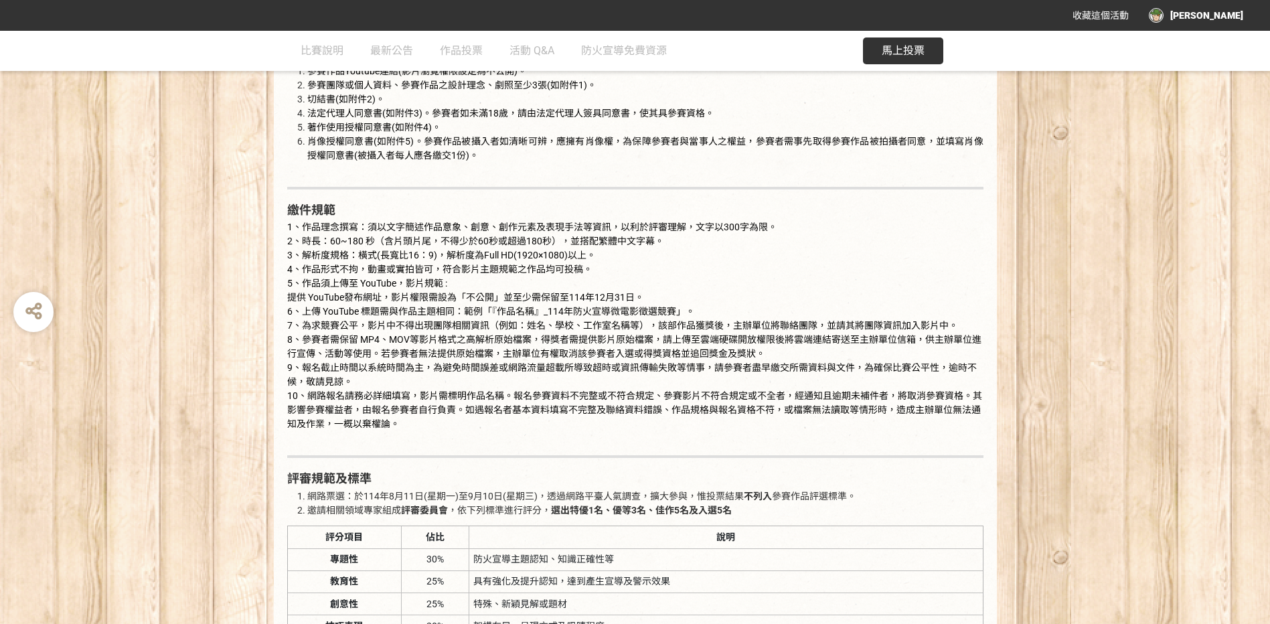  I want to click on a: 作品投票, so click(461, 51).